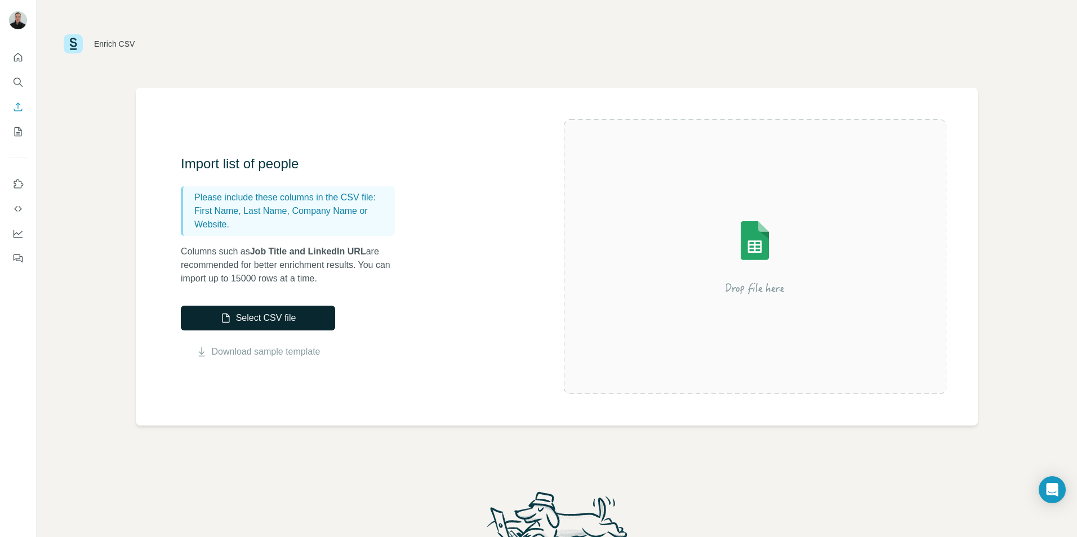 Image resolution: width=1077 pixels, height=537 pixels. What do you see at coordinates (308, 251) in the screenshot?
I see `span: Job Title and LinkedIn URL` at bounding box center [308, 251].